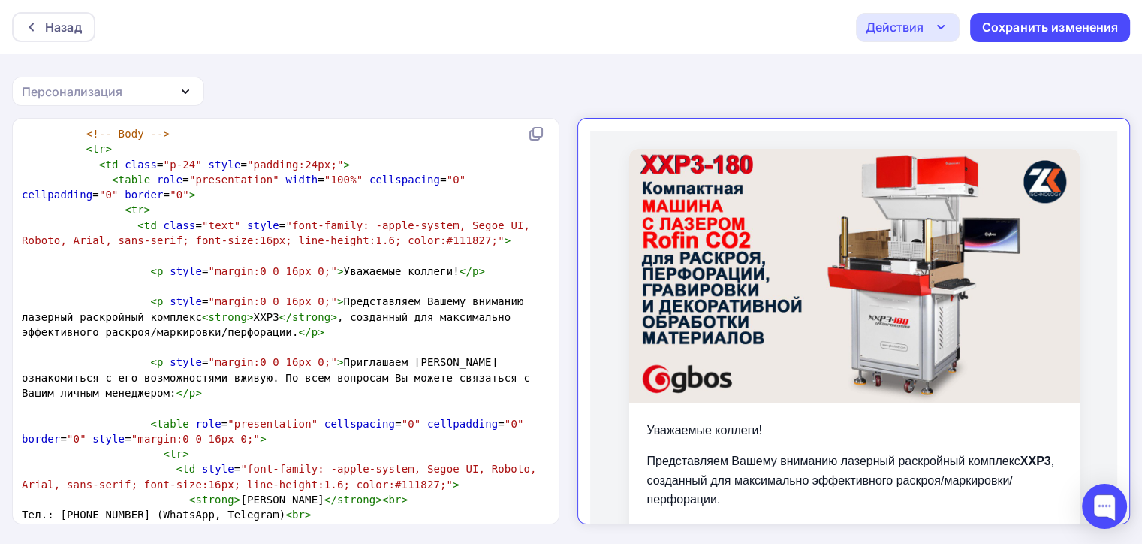 Image resolution: width=1142 pixels, height=544 pixels. Describe the element at coordinates (463, 424) in the screenshot. I see `span: cellpadding` at that location.